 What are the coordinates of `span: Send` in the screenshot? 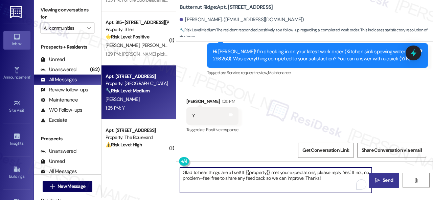 It's located at (387, 181).